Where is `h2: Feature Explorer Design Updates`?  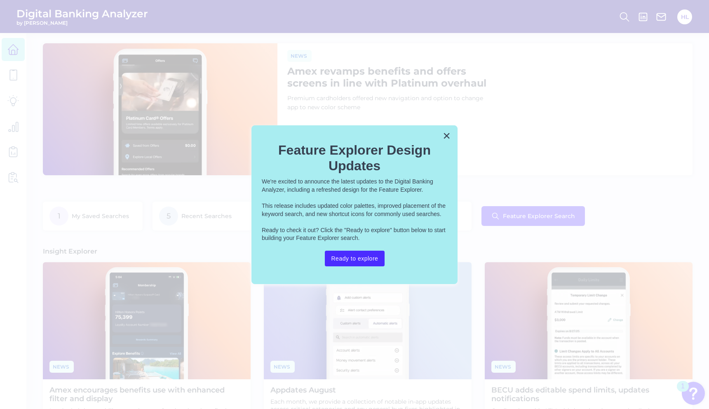
h2: Feature Explorer Design Updates is located at coordinates (354, 158).